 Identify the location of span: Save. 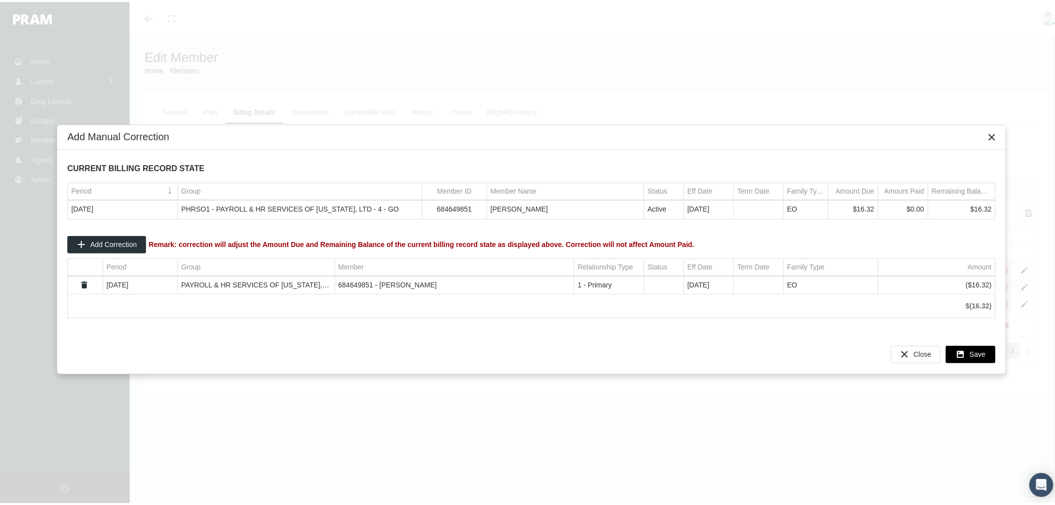
(978, 352).